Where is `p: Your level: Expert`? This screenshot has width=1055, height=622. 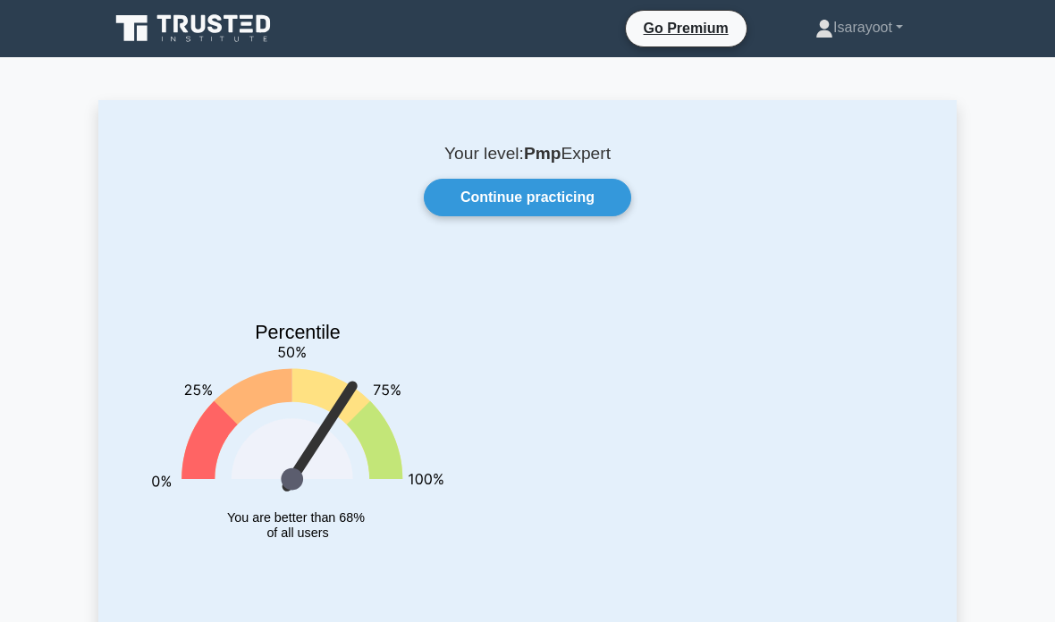
p: Your level: Expert is located at coordinates (527, 154).